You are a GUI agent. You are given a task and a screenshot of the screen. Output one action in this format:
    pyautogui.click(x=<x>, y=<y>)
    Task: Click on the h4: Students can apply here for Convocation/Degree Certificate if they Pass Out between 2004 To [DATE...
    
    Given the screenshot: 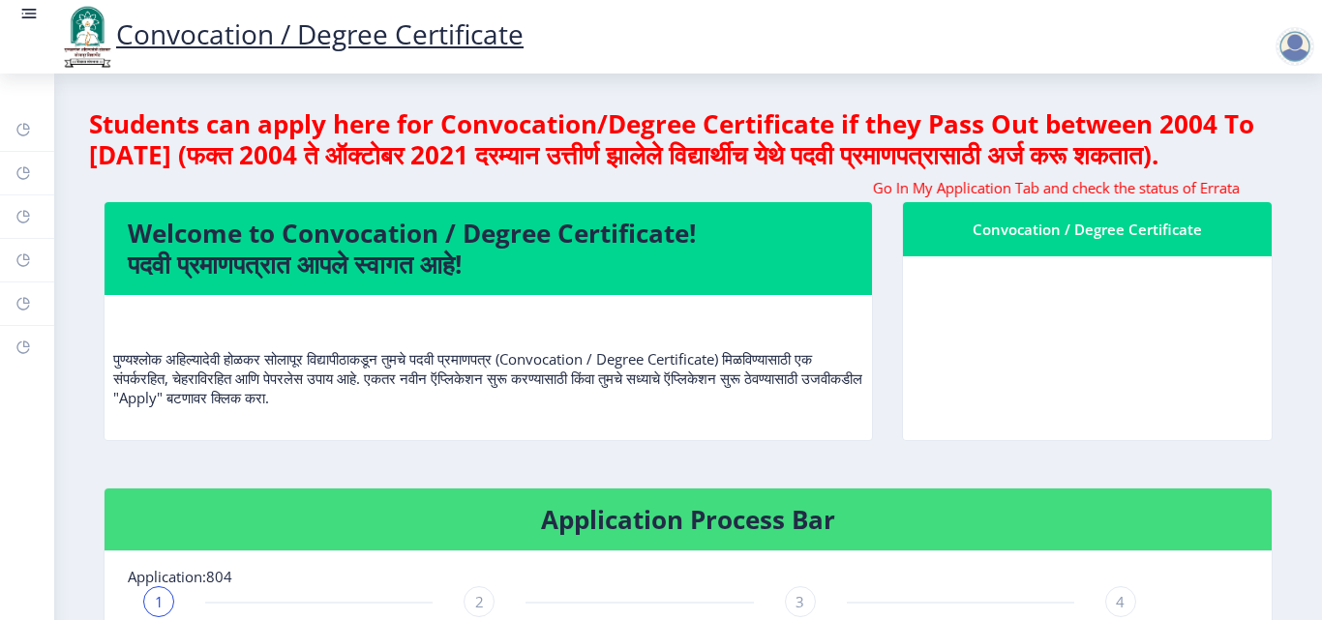 What is the action you would take?
    pyautogui.click(x=688, y=139)
    